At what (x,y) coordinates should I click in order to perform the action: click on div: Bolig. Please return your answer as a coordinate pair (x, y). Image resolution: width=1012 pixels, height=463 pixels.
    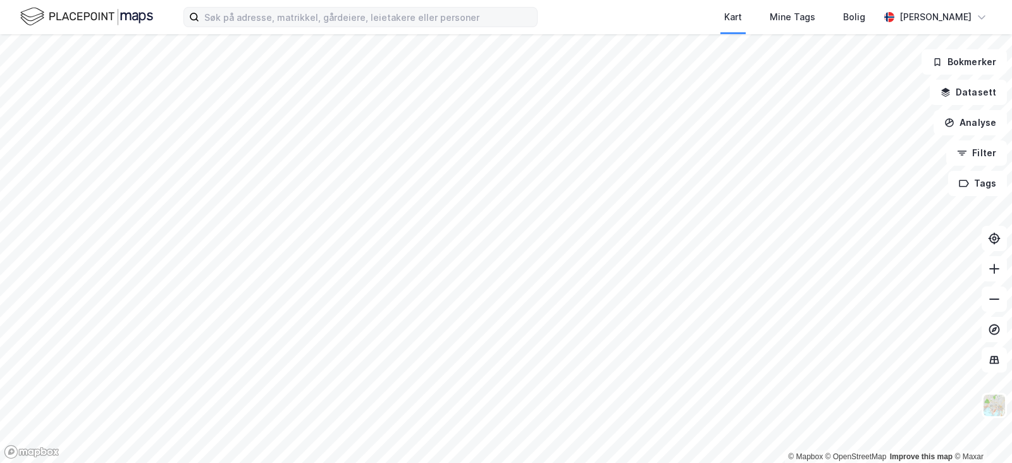
    Looking at the image, I should click on (854, 17).